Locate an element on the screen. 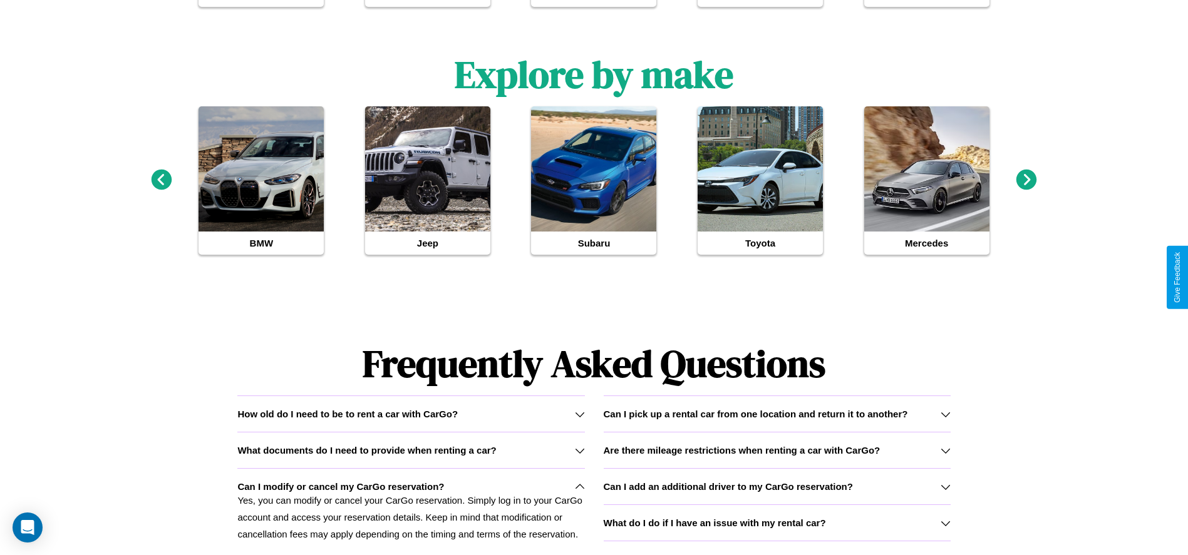 The width and height of the screenshot is (1188, 555). h4: BMW is located at coordinates (261, 243).